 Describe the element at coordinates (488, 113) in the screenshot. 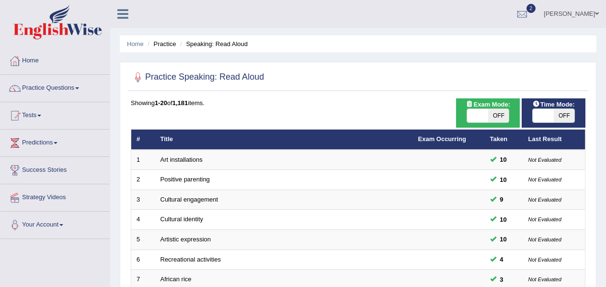

I see `div: Show exams occurring in exams` at that location.